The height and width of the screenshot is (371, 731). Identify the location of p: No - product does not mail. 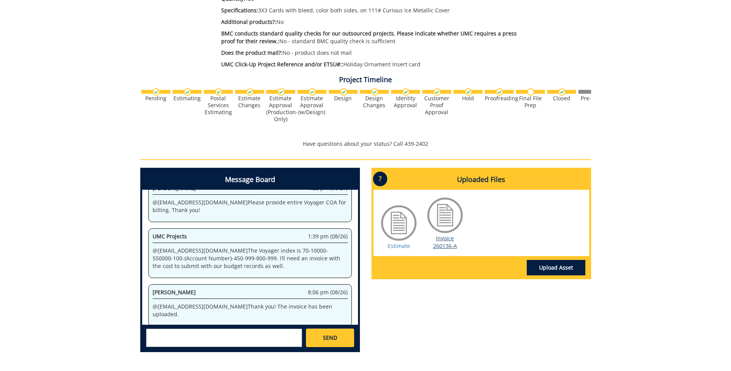
(372, 53).